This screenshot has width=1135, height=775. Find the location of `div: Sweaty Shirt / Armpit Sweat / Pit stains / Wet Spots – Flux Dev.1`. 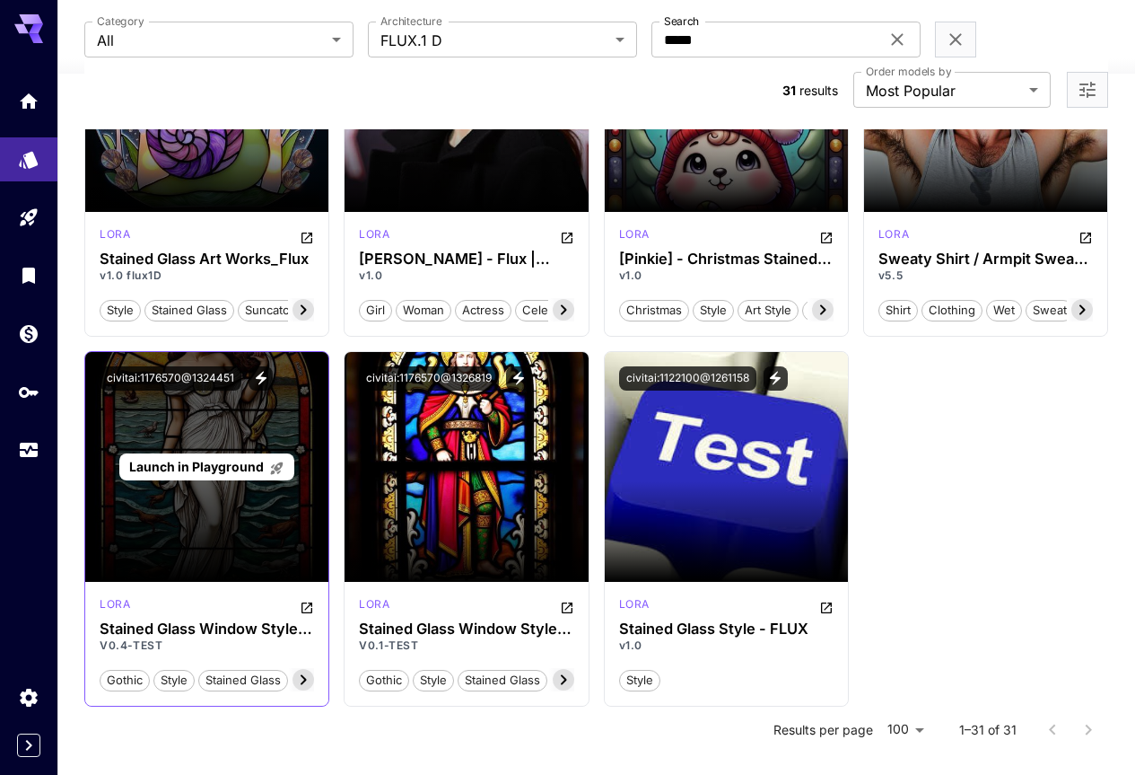

div: Sweaty Shirt / Armpit Sweat / Pit stains / Wet Spots – Flux Dev.1 is located at coordinates (985, 258).